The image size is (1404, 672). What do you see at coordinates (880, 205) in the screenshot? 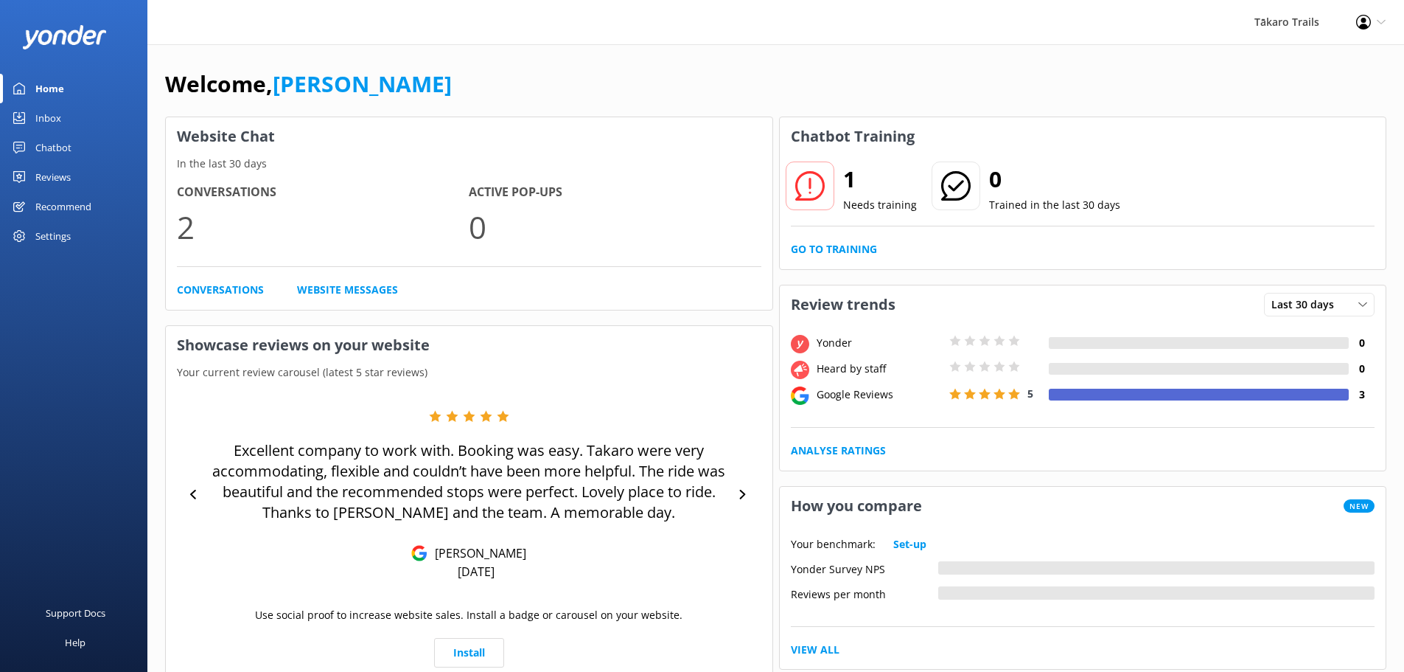
I see `p: Needs training` at bounding box center [880, 205].